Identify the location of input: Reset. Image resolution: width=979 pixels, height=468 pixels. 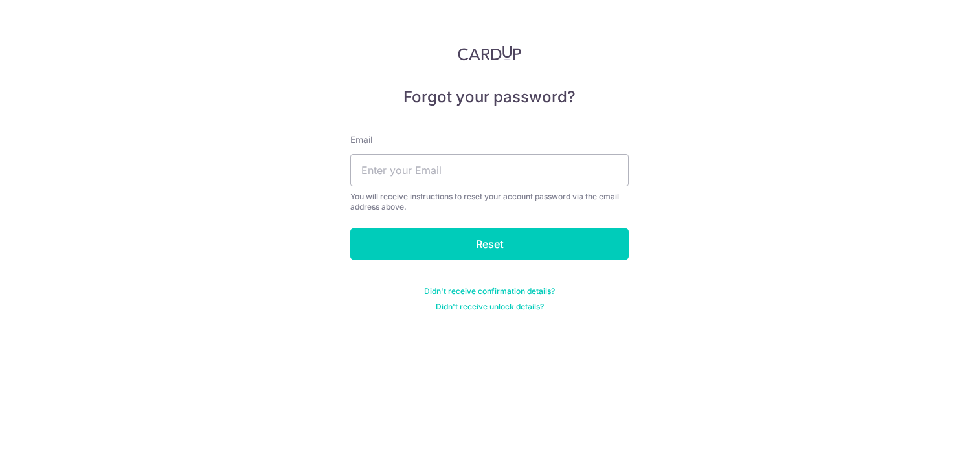
(489, 244).